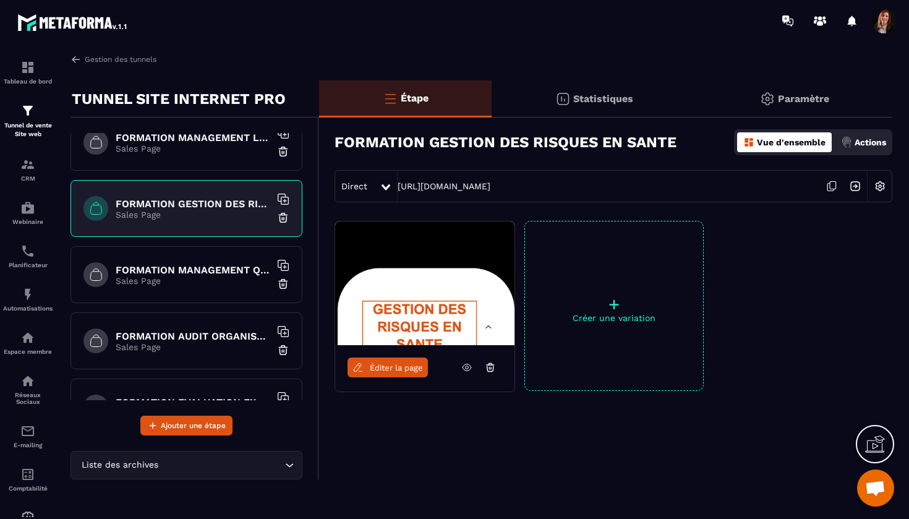 Image resolution: width=909 pixels, height=519 pixels. I want to click on a: social-networksocial-networkRéseaux Sociaux, so click(28, 389).